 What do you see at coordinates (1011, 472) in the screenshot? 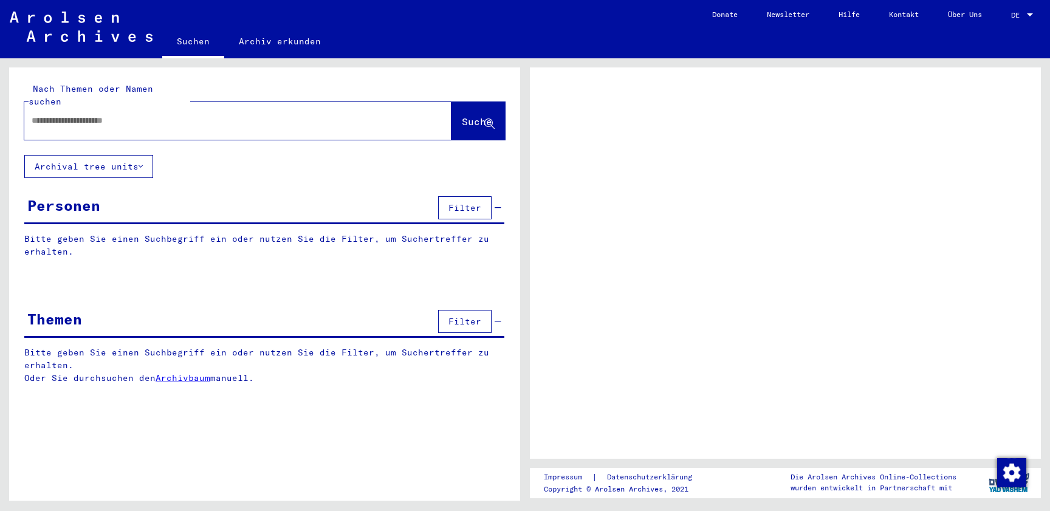
I see `div: Zustimmung ändern` at bounding box center [1011, 472].